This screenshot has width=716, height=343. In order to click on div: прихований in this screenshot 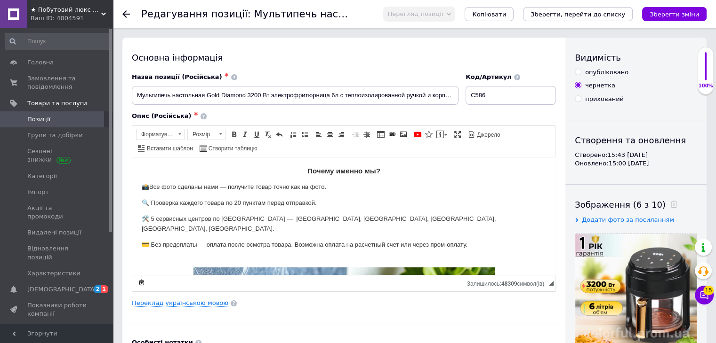, I will do `click(604, 99)`.